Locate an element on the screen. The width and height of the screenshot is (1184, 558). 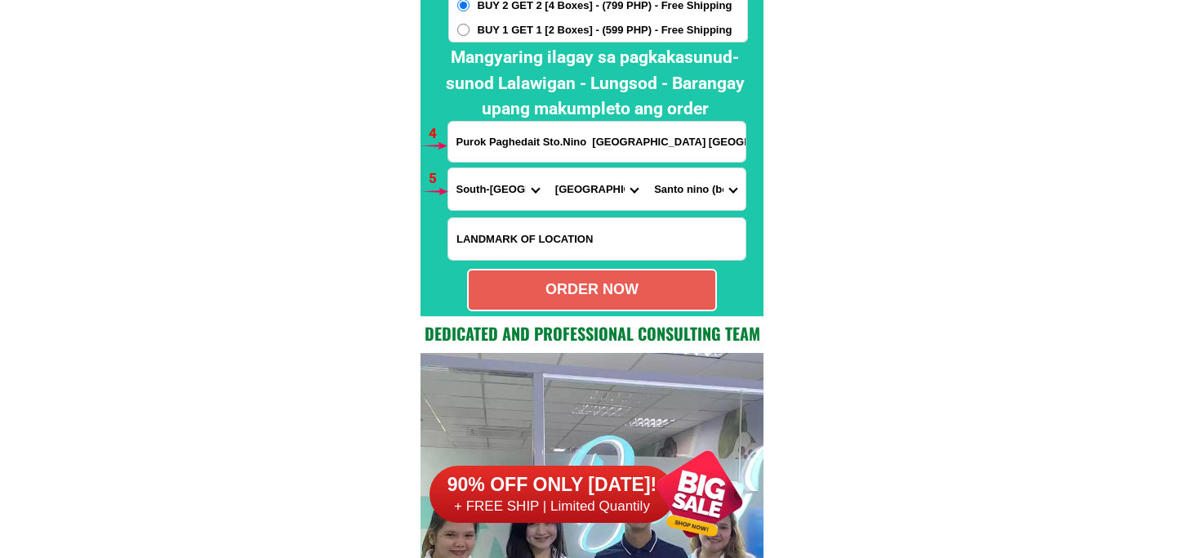
div: ORDER NOW is located at coordinates (592, 289).